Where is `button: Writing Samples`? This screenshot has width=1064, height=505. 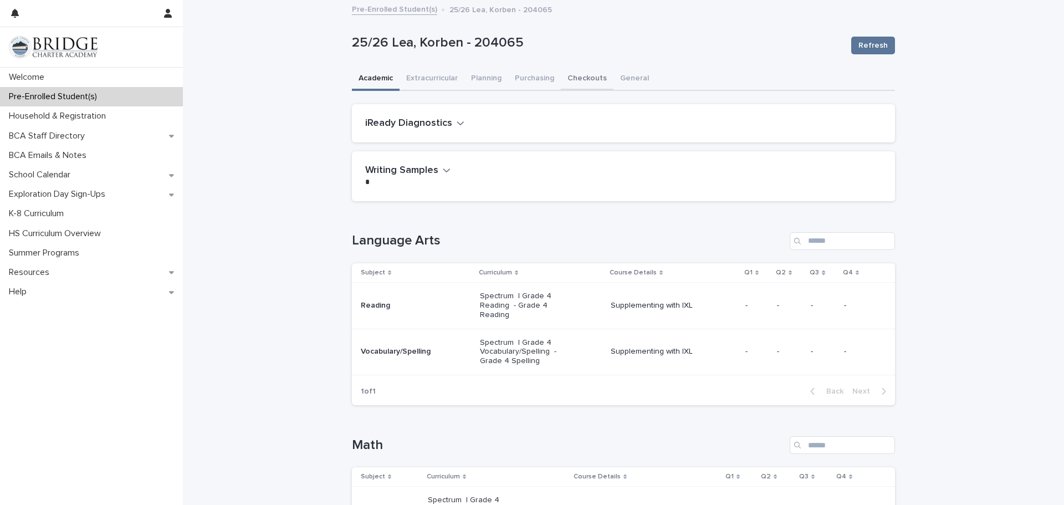 button: Writing Samples is located at coordinates (408, 171).